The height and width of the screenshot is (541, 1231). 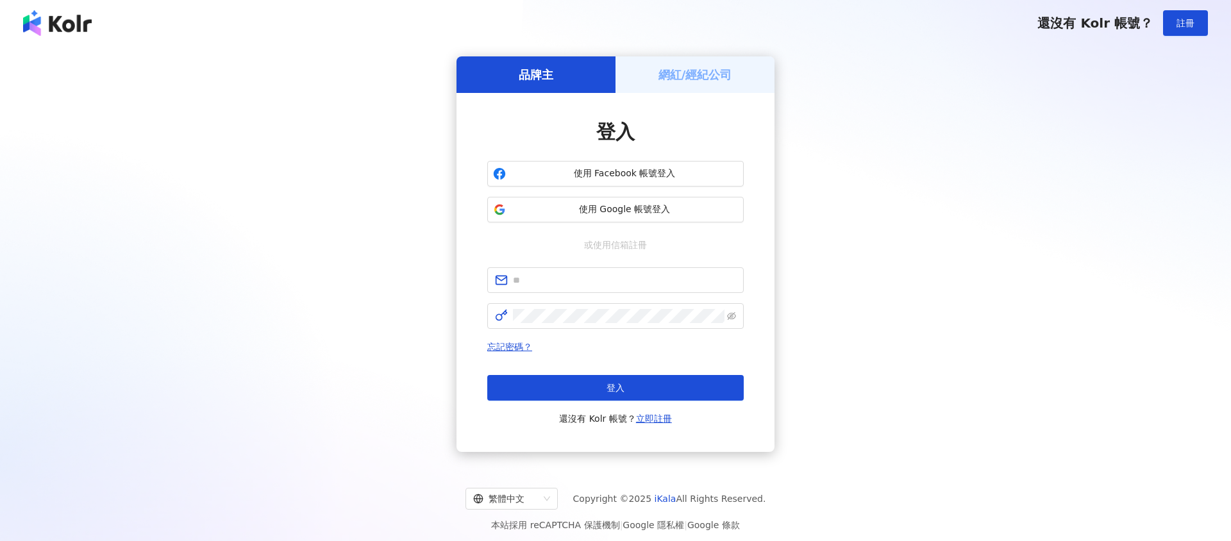 What do you see at coordinates (714, 525) in the screenshot?
I see `a: Google 條款` at bounding box center [714, 525].